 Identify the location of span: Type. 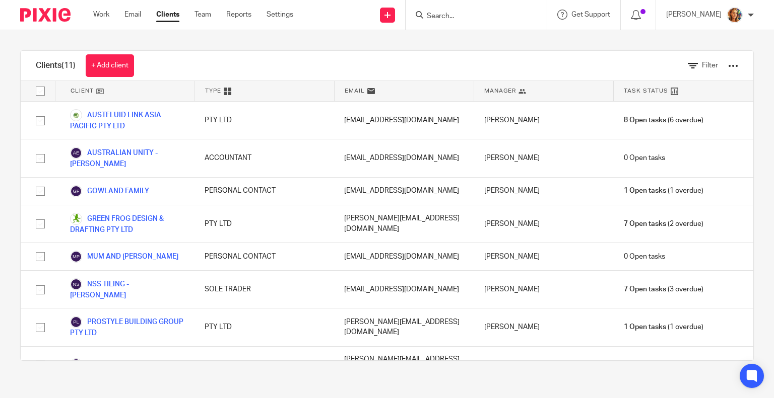
(213, 91).